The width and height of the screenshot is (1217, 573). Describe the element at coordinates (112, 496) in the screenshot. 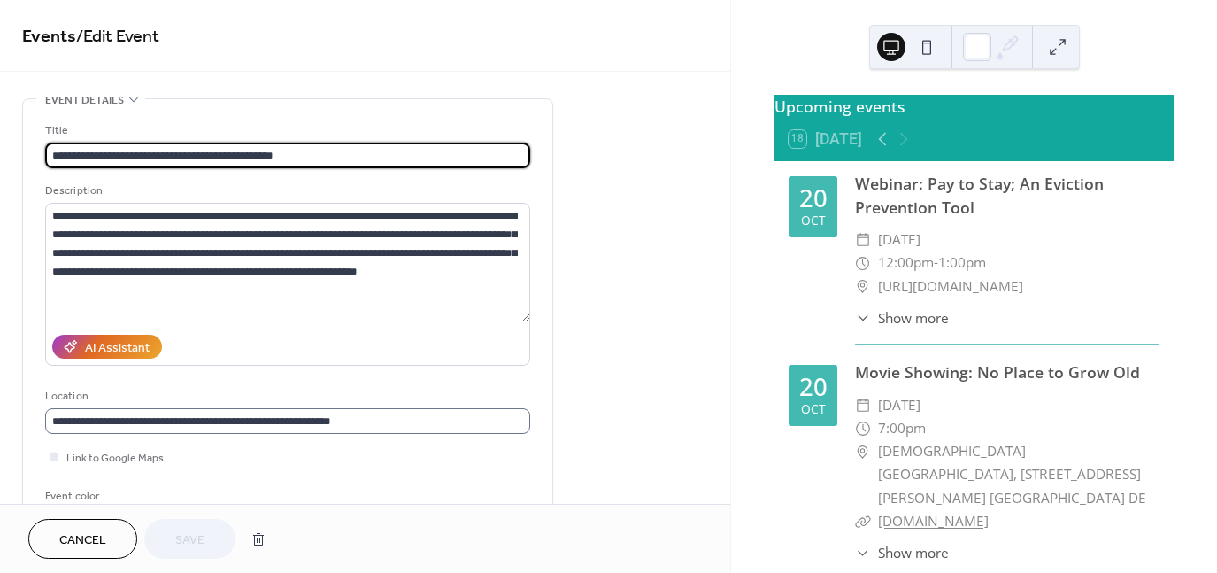

I see `div: Event color` at that location.